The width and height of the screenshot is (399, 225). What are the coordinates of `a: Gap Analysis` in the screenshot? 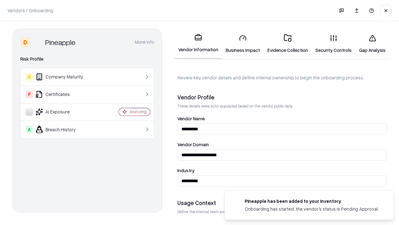 It's located at (372, 44).